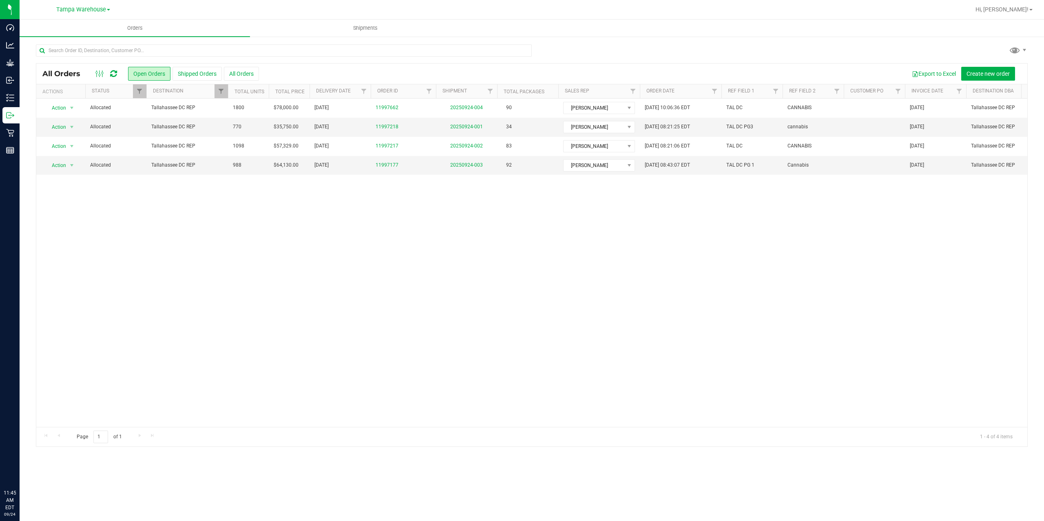 This screenshot has width=1044, height=521. Describe the element at coordinates (660, 91) in the screenshot. I see `a: Order Date` at that location.